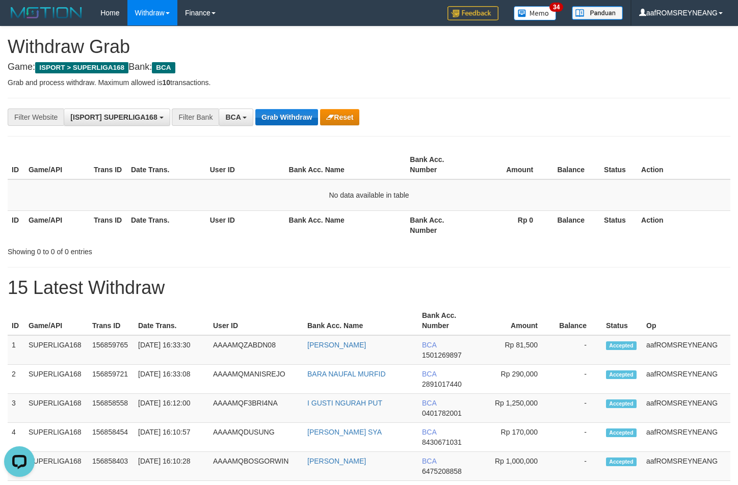 The height and width of the screenshot is (485, 738). What do you see at coordinates (516, 408) in the screenshot?
I see `td: Rp 1,250,000` at bounding box center [516, 408].